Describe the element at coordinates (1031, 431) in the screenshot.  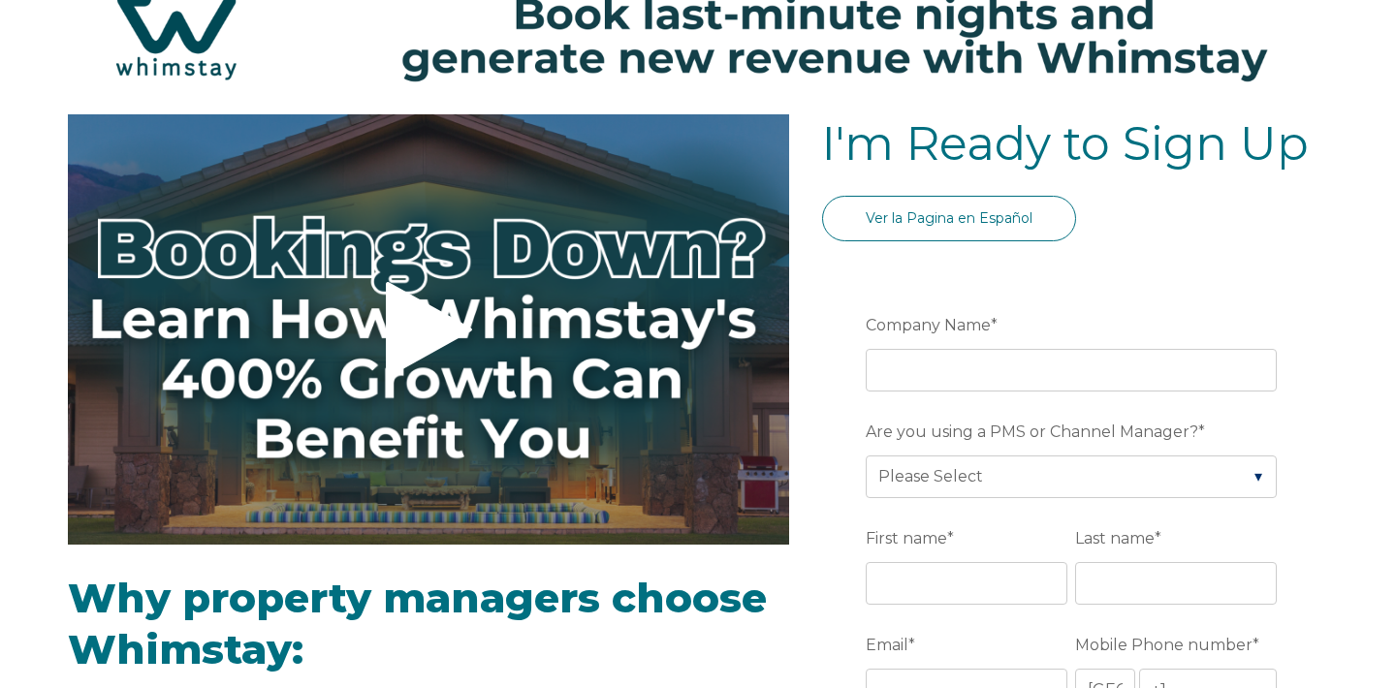
I see `span: Are you using a PMS or Channel Manager?` at that location.